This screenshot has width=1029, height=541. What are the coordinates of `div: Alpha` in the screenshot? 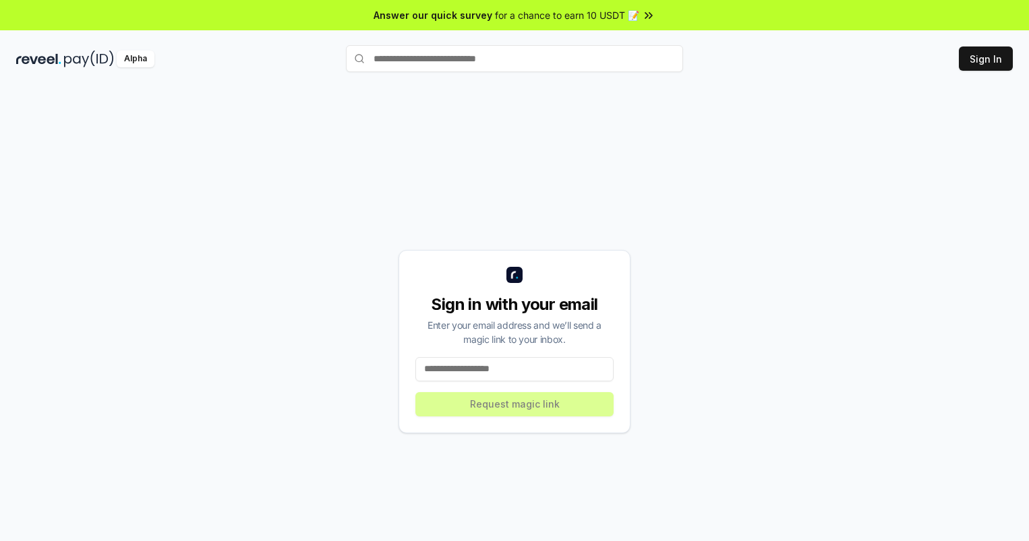 It's located at (136, 59).